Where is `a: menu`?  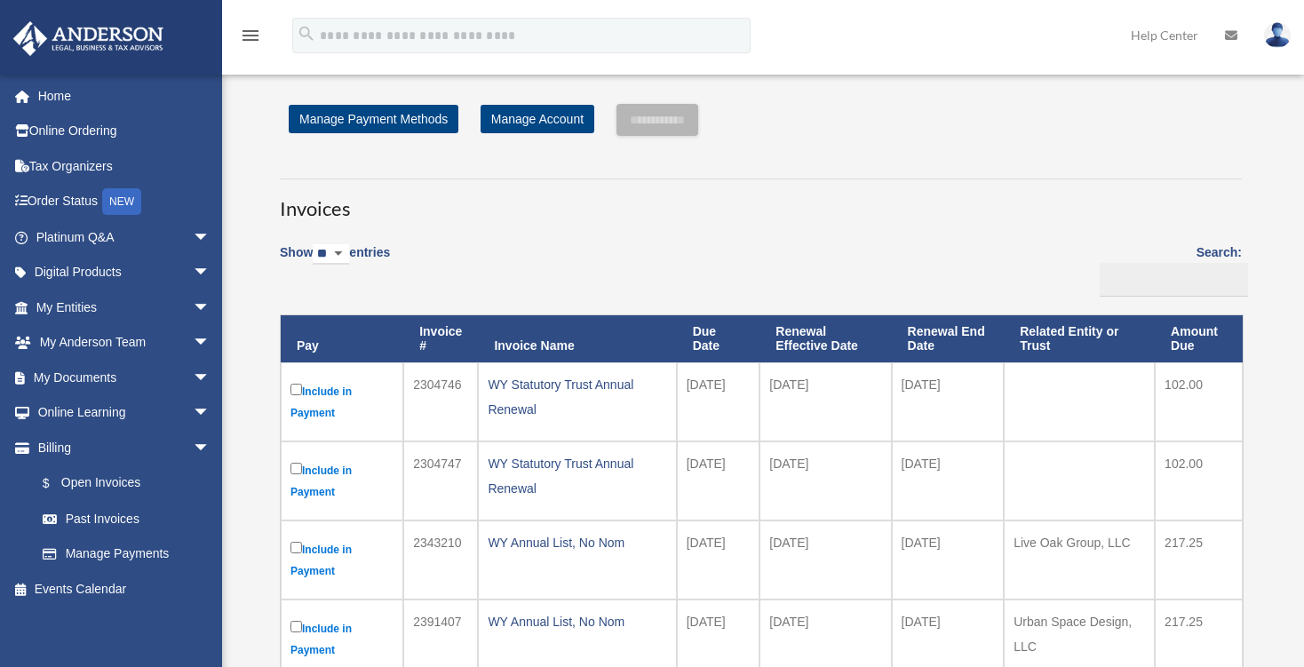 a: menu is located at coordinates (251, 38).